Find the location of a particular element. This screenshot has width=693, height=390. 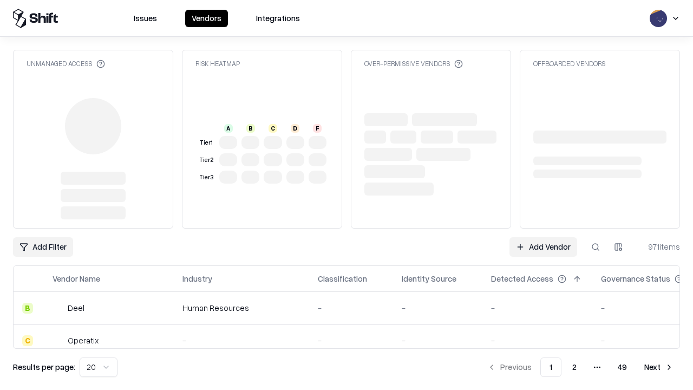

button: 1 is located at coordinates (551, 367).